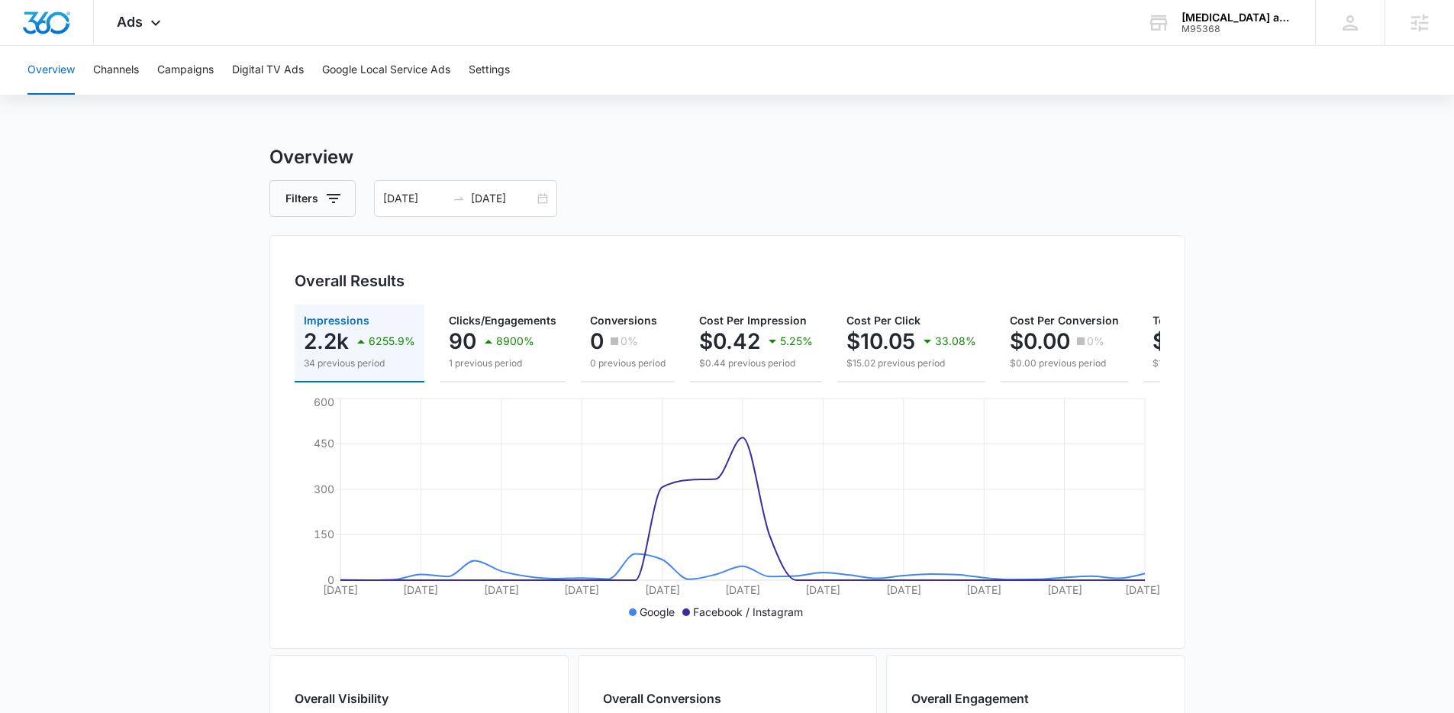  Describe the element at coordinates (1064, 363) in the screenshot. I see `p: $0.00 previous period` at that location.